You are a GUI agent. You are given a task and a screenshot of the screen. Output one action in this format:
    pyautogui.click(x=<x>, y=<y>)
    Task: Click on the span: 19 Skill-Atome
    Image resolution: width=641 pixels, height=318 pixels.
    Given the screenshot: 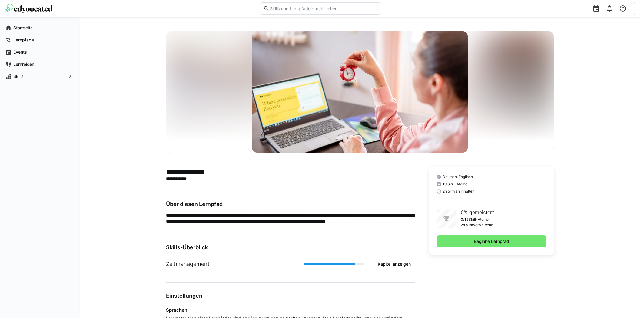 What is the action you would take?
    pyautogui.click(x=455, y=184)
    